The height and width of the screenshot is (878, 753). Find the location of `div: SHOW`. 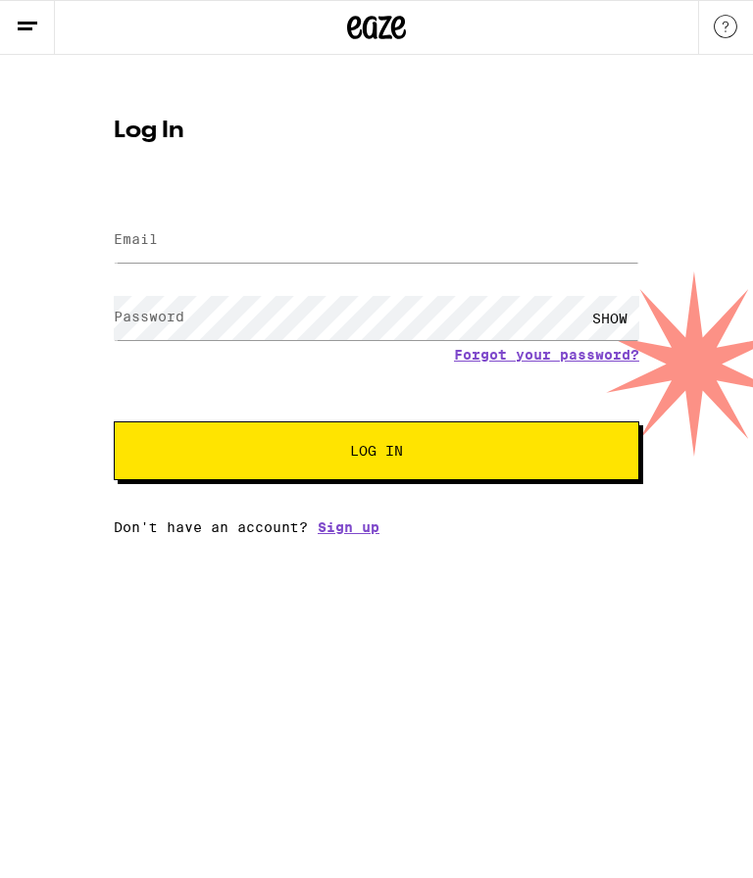

div: SHOW is located at coordinates (610, 318).